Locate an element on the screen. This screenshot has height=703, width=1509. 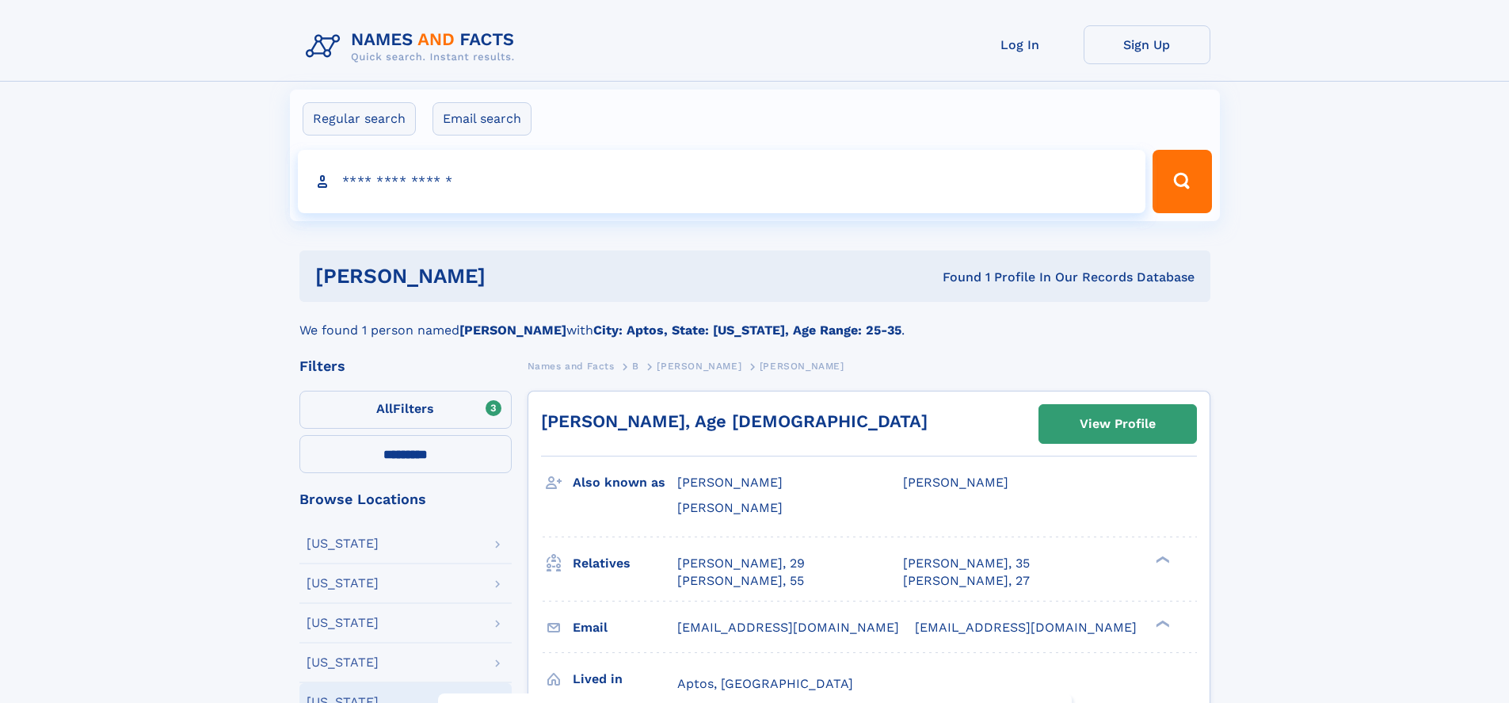
h3: Lived in is located at coordinates (625, 679).